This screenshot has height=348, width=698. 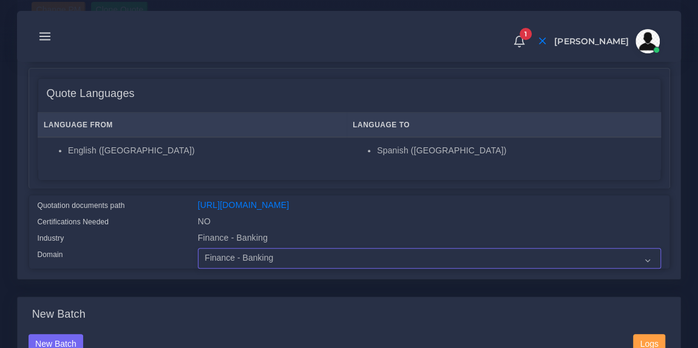 I want to click on a: 1, so click(x=519, y=41).